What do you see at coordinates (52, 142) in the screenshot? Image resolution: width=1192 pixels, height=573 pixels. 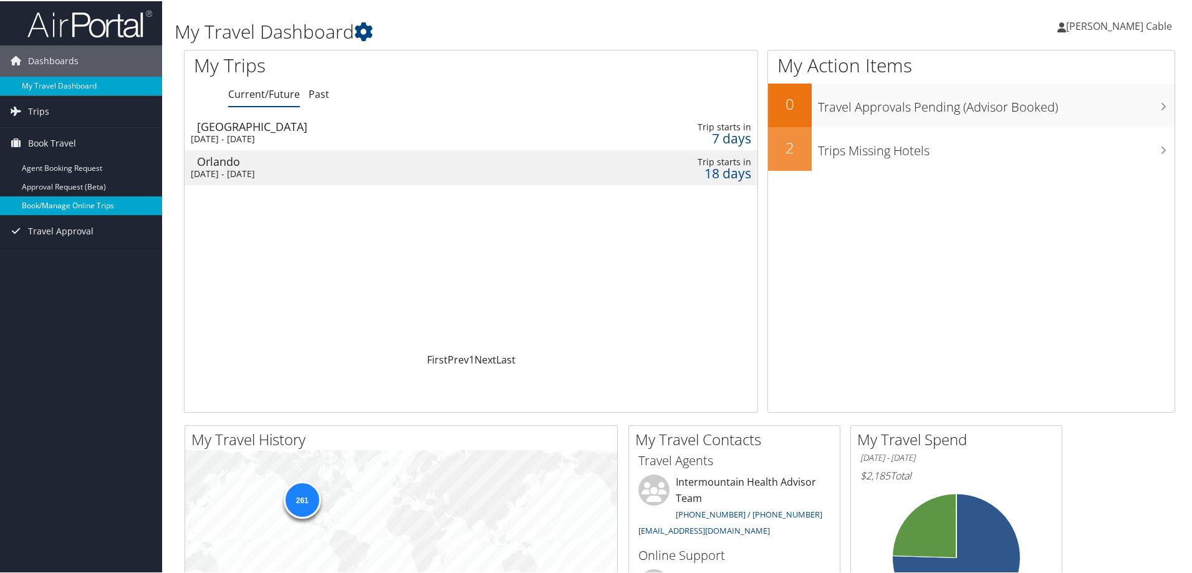 I see `span: Book Travel` at bounding box center [52, 142].